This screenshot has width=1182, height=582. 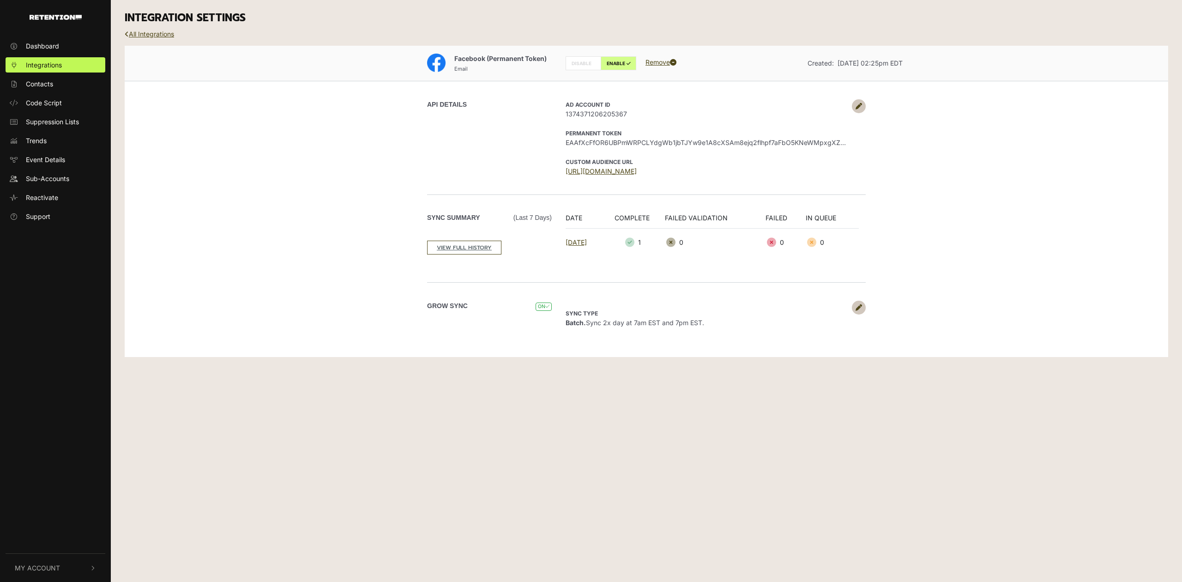 I want to click on a: Reactivate, so click(x=55, y=197).